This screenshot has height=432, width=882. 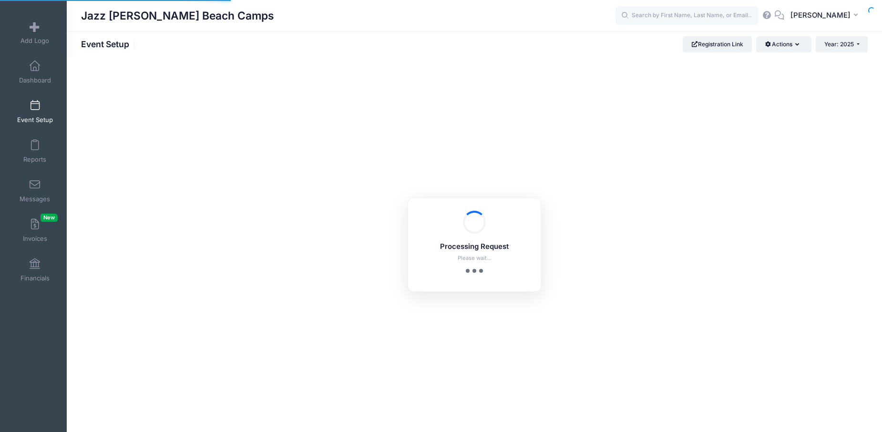 I want to click on button: Year: 2025, so click(x=841, y=44).